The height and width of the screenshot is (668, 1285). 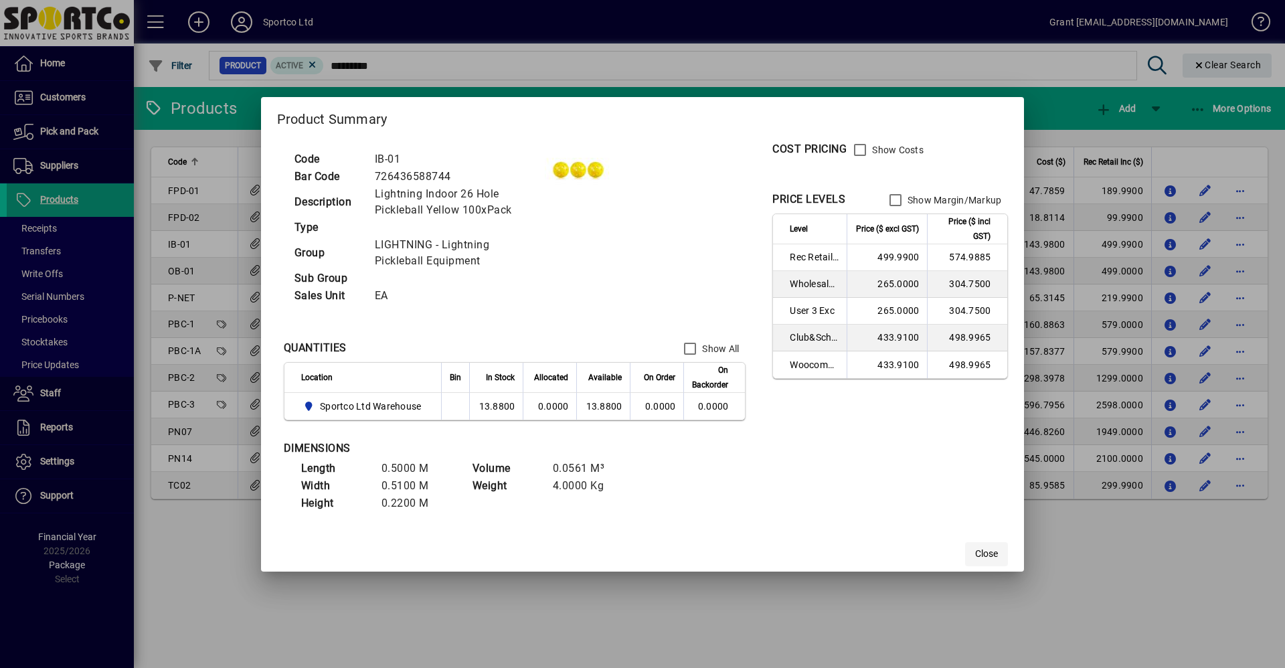 What do you see at coordinates (415, 503) in the screenshot?
I see `td: 0.2200 M` at bounding box center [415, 503].